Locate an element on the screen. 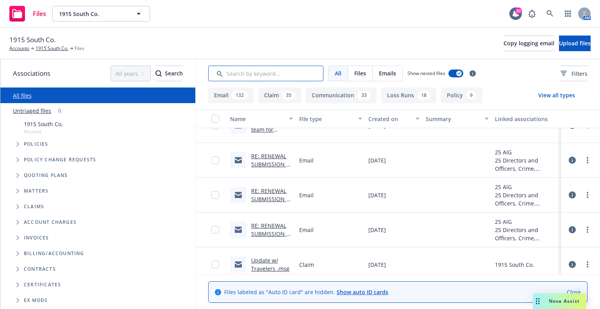  a: Close is located at coordinates (574, 292).